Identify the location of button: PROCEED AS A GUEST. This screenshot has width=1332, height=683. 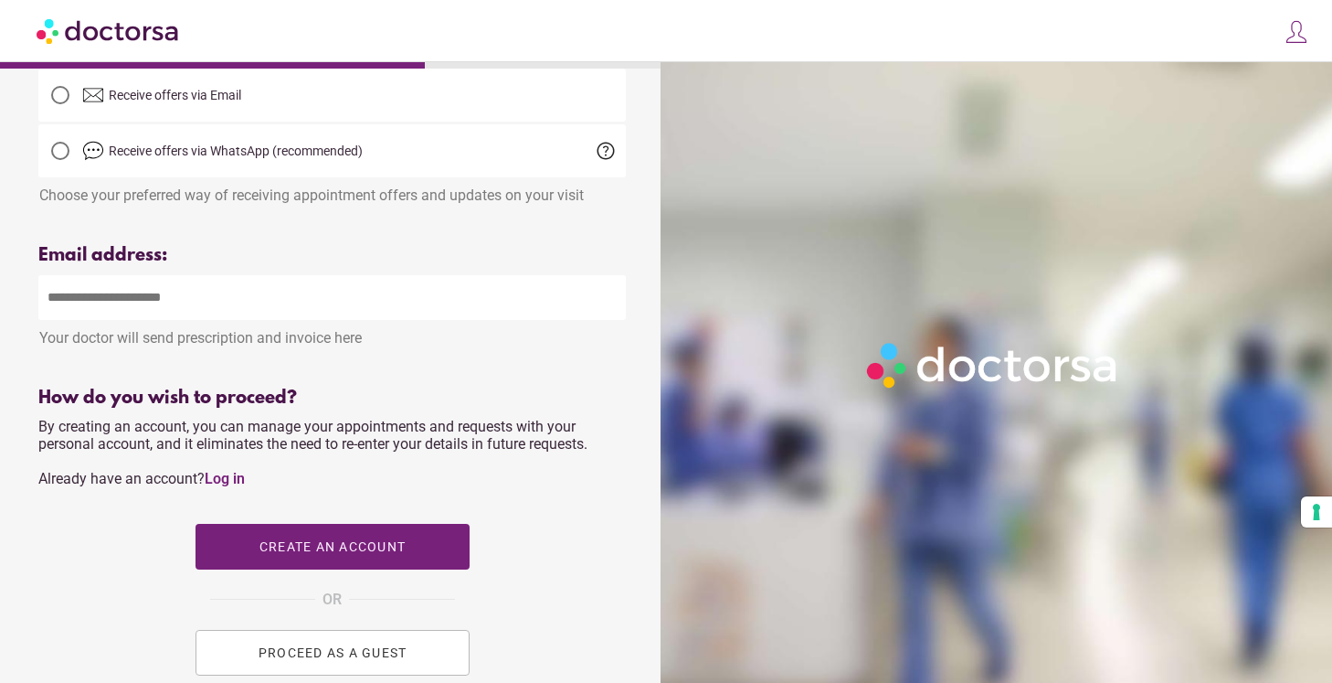
(333, 652).